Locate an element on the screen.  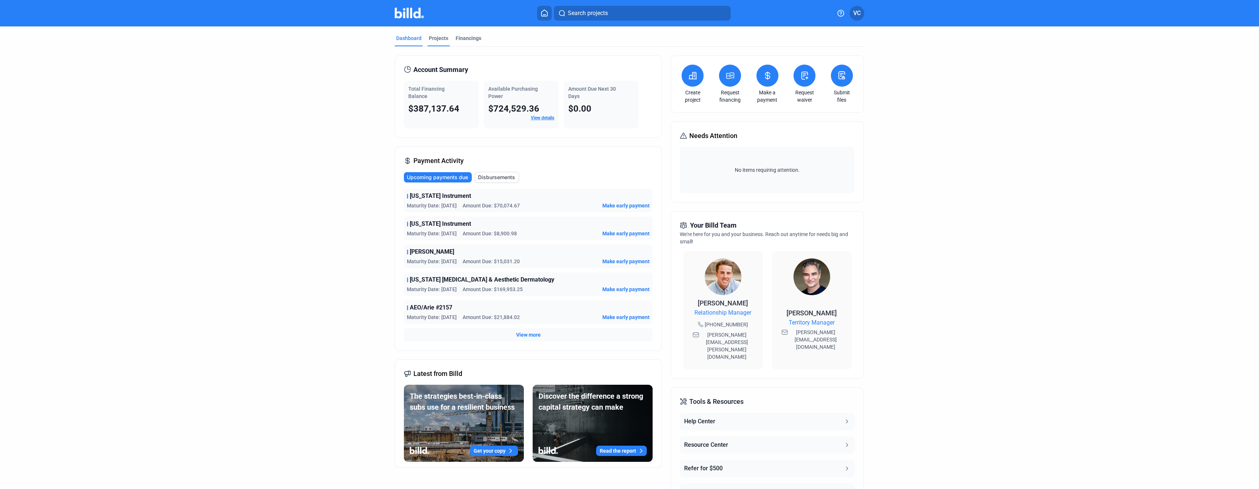
a: Make a payment is located at coordinates (768, 96).